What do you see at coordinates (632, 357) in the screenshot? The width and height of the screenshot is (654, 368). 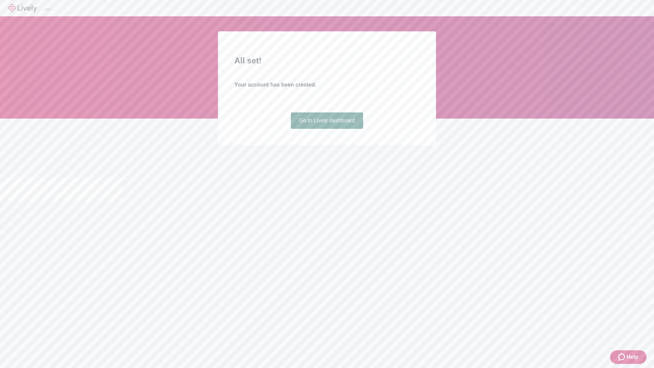 I see `span: Help` at bounding box center [632, 357].